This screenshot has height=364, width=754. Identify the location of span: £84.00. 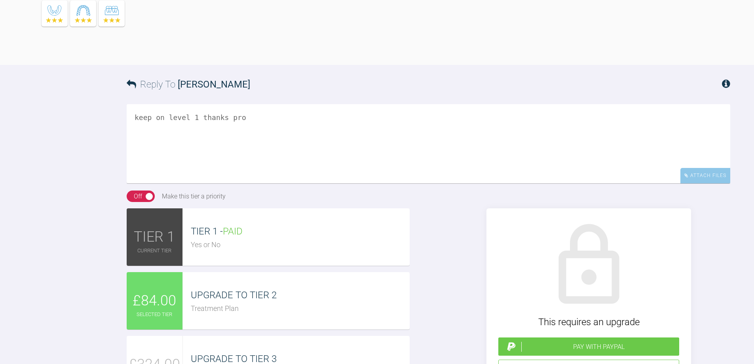
(154, 301).